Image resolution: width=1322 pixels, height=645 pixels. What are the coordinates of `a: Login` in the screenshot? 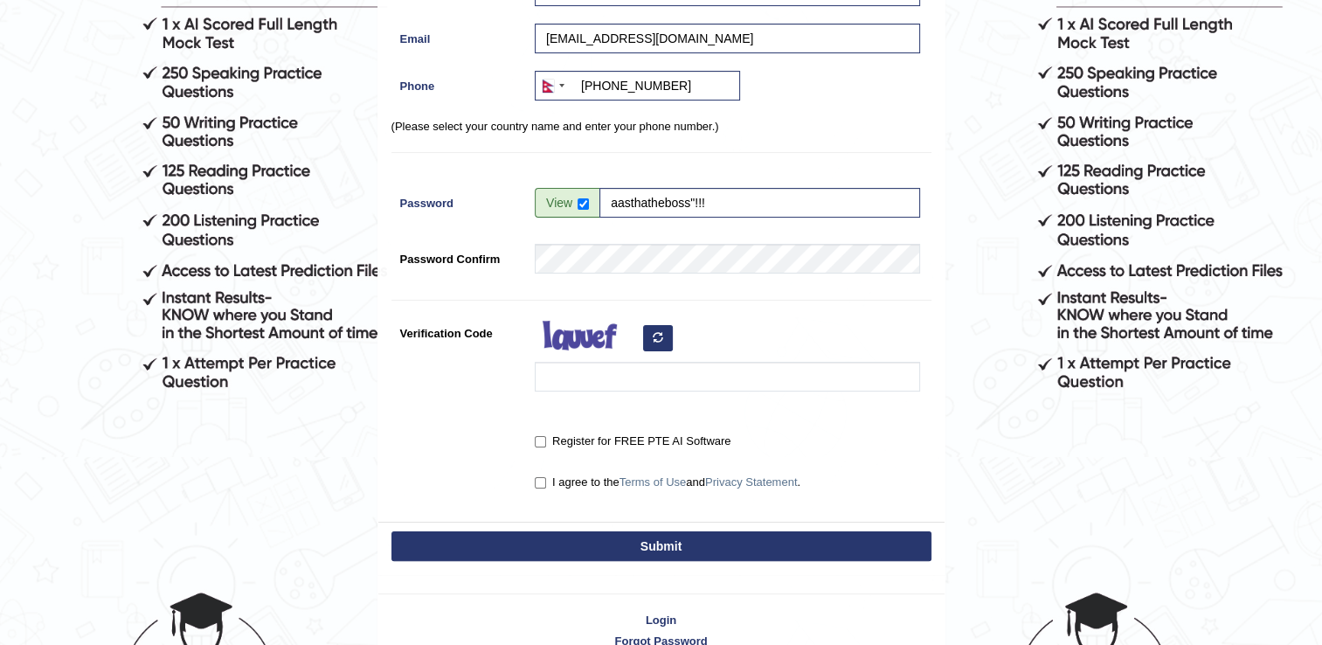 It's located at (662, 620).